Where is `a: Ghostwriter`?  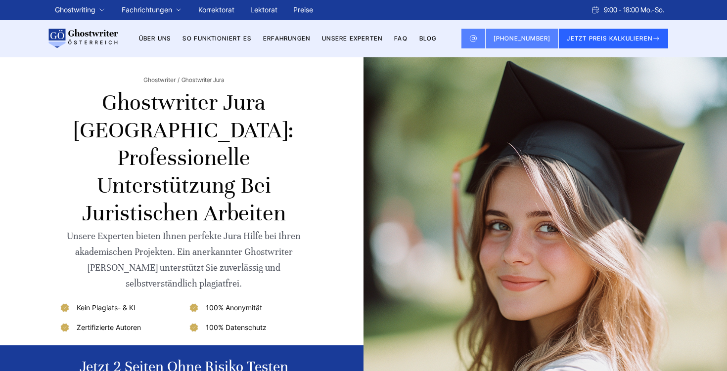 a: Ghostwriter is located at coordinates (161, 80).